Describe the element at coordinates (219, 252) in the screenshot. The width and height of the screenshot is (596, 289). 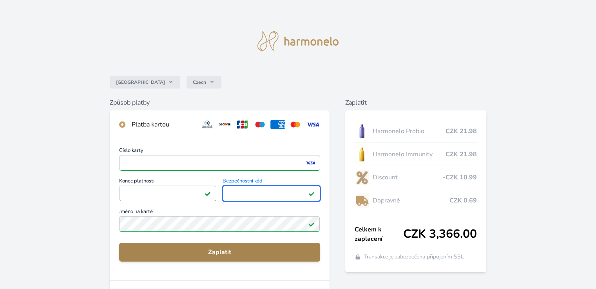
I see `button: Zaplatit` at that location.